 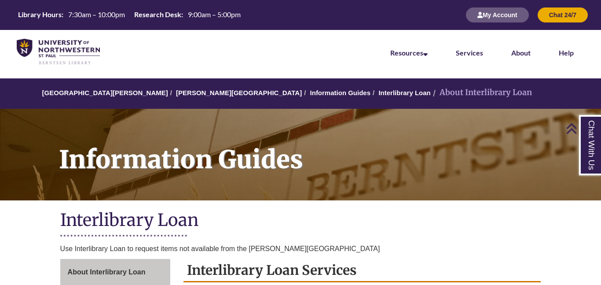 What do you see at coordinates (58, 52) in the screenshot?
I see `img: UNWSP Library Logo` at bounding box center [58, 52].